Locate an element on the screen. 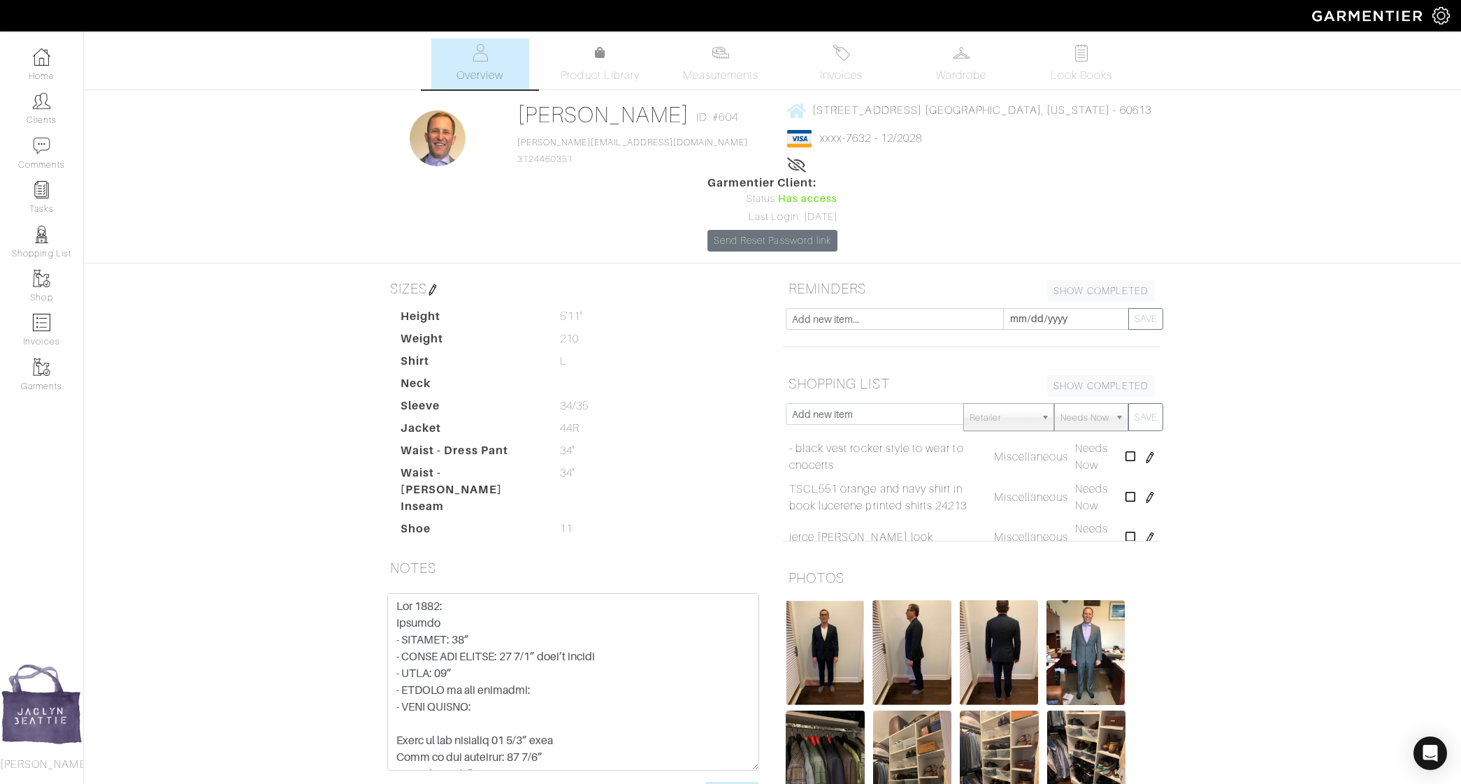  a: - black vest rocker style to wear to cnocerts is located at coordinates (888, 457).